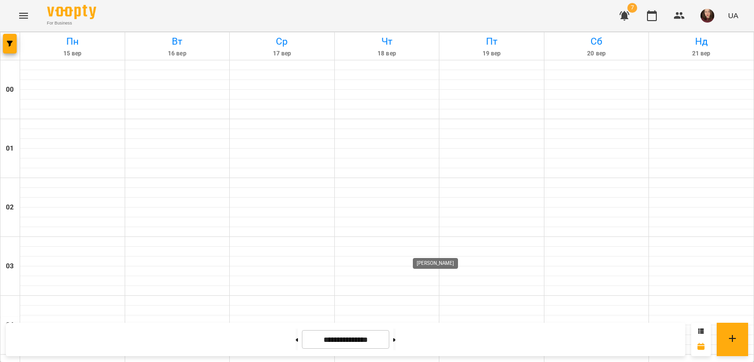 This screenshot has height=362, width=754. What do you see at coordinates (72, 12) in the screenshot?
I see `img: Voopty Logo` at bounding box center [72, 12].